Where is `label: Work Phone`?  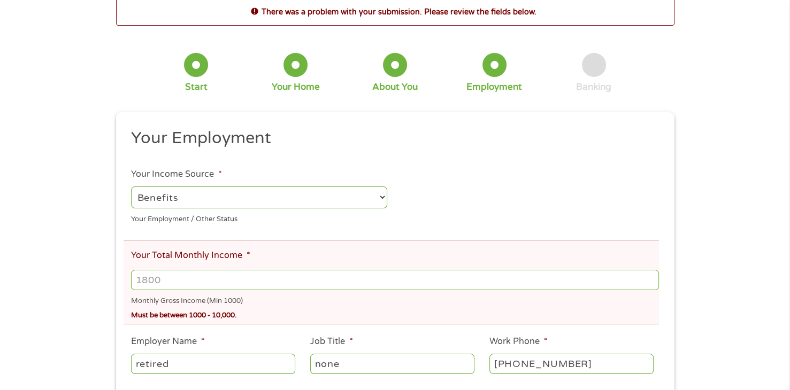 label: Work Phone is located at coordinates (518, 342).